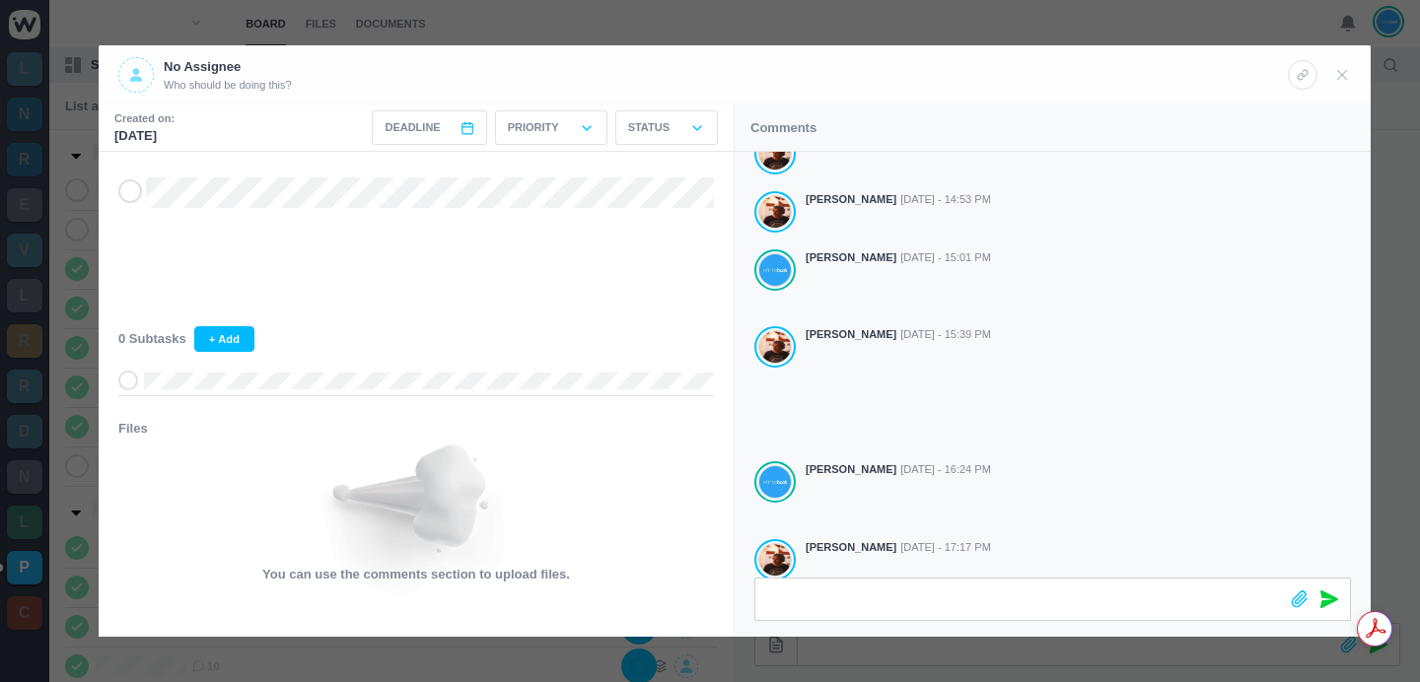  I want to click on p: No Assignee, so click(228, 67).